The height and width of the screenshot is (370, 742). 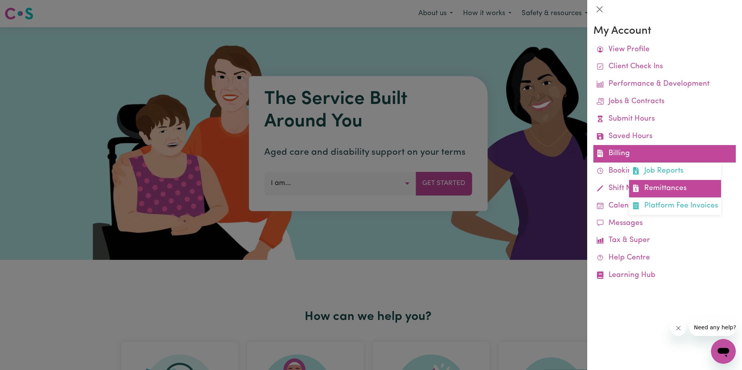 I want to click on button: Close, so click(x=600, y=9).